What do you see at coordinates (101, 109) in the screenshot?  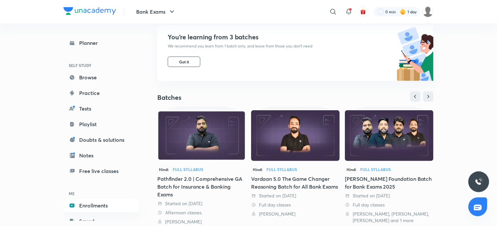 I see `a: Tests` at bounding box center [101, 109].